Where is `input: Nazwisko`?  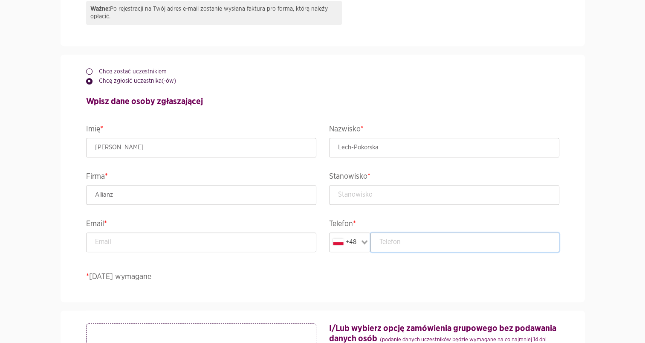 input: Nazwisko is located at coordinates (444, 147).